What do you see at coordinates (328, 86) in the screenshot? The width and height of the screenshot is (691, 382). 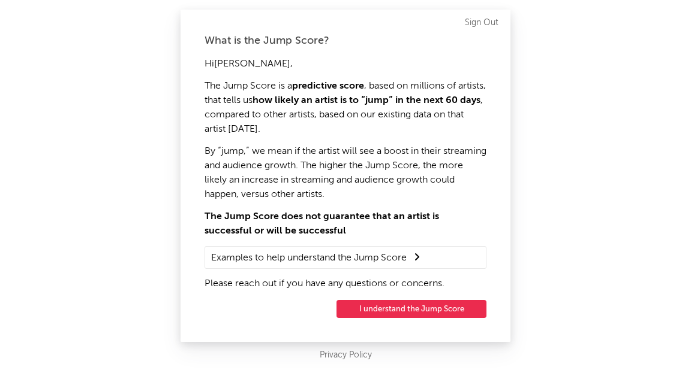 I see `strong: predictive score` at bounding box center [328, 86].